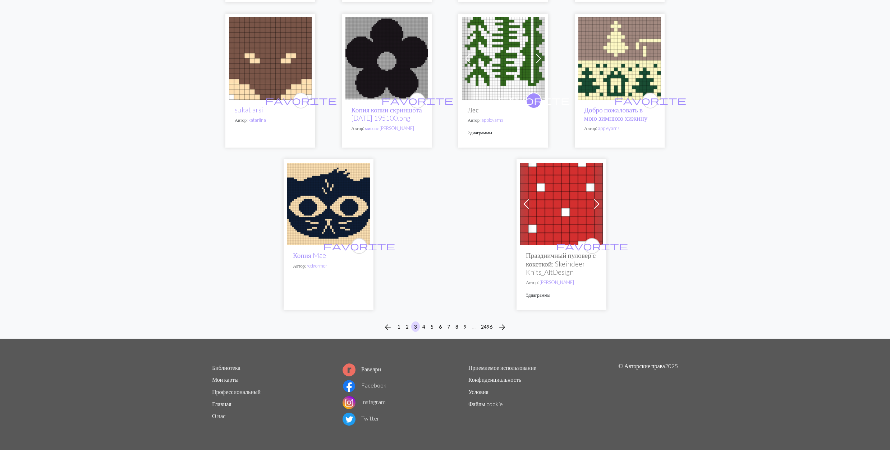 The width and height of the screenshot is (890, 450). I want to click on button: 3, so click(415, 327).